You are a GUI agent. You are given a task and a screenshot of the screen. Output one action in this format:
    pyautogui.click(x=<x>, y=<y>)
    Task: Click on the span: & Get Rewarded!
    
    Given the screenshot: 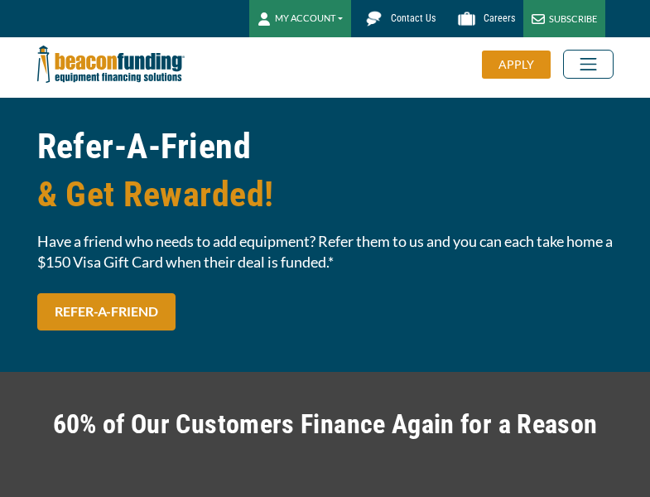 What is the action you would take?
    pyautogui.click(x=326, y=195)
    